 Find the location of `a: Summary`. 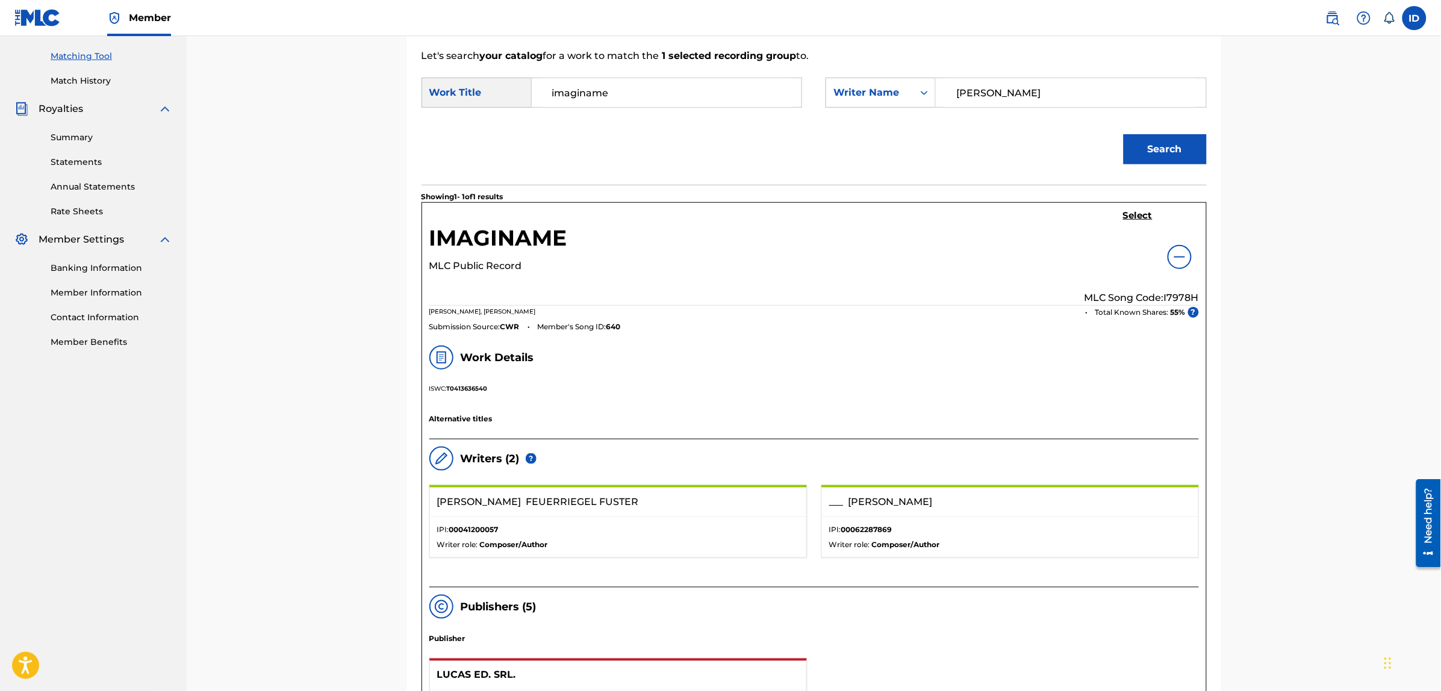

a: Summary is located at coordinates (111, 137).